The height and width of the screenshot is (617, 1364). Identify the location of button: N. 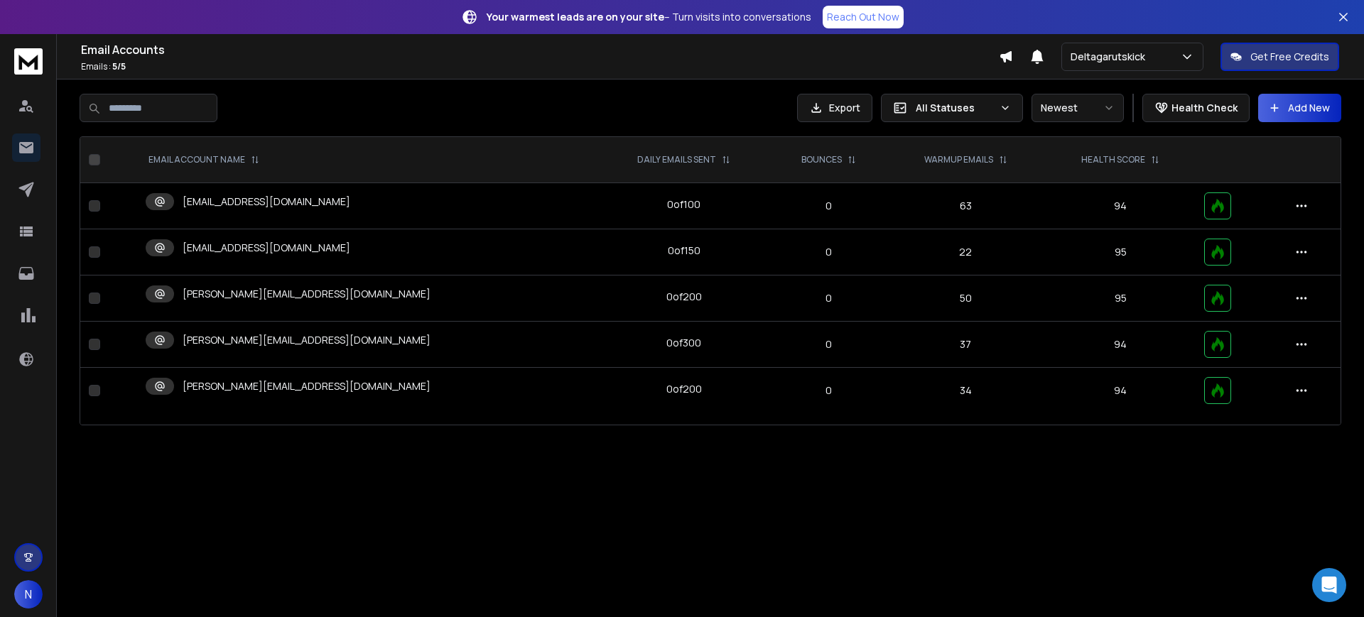
(28, 595).